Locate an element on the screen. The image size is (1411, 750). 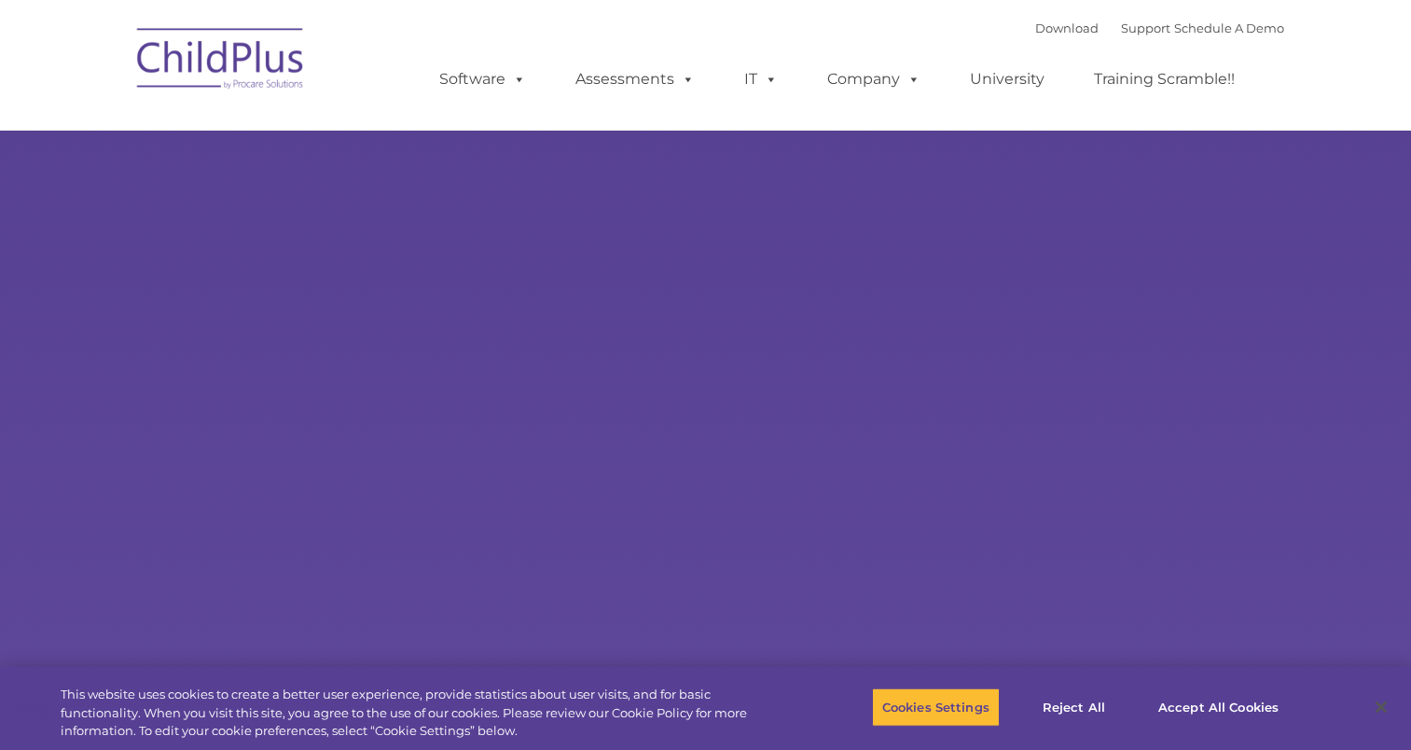
a: Assessments is located at coordinates (635, 79).